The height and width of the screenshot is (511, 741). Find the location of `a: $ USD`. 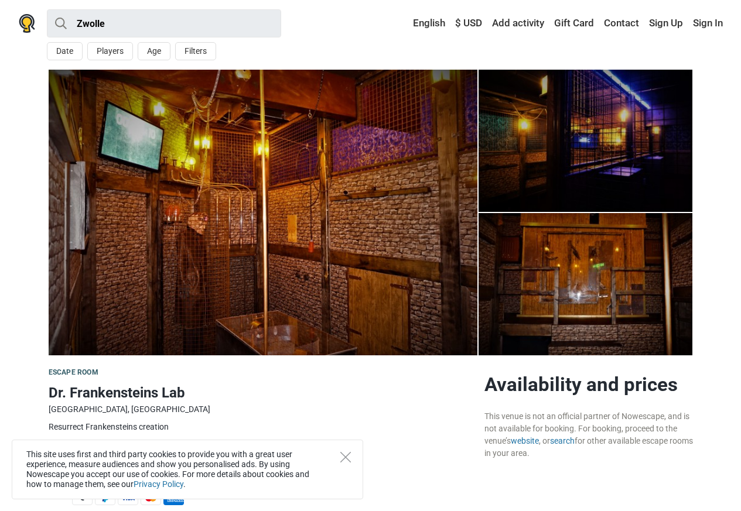

a: $ USD is located at coordinates (469, 23).